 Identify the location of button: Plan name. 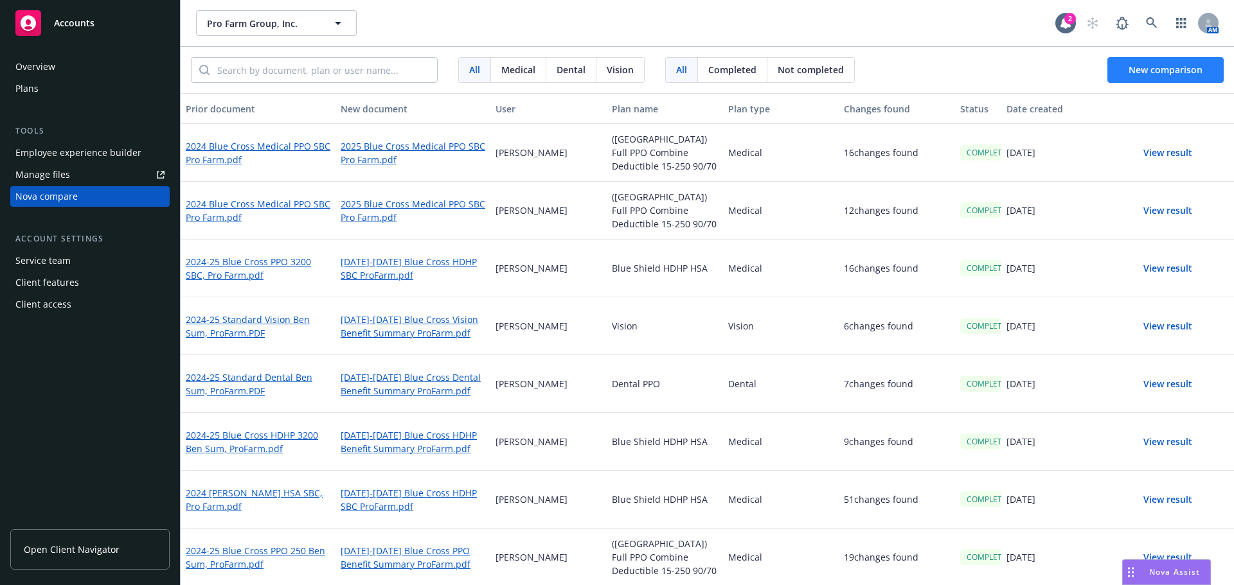
(664, 109).